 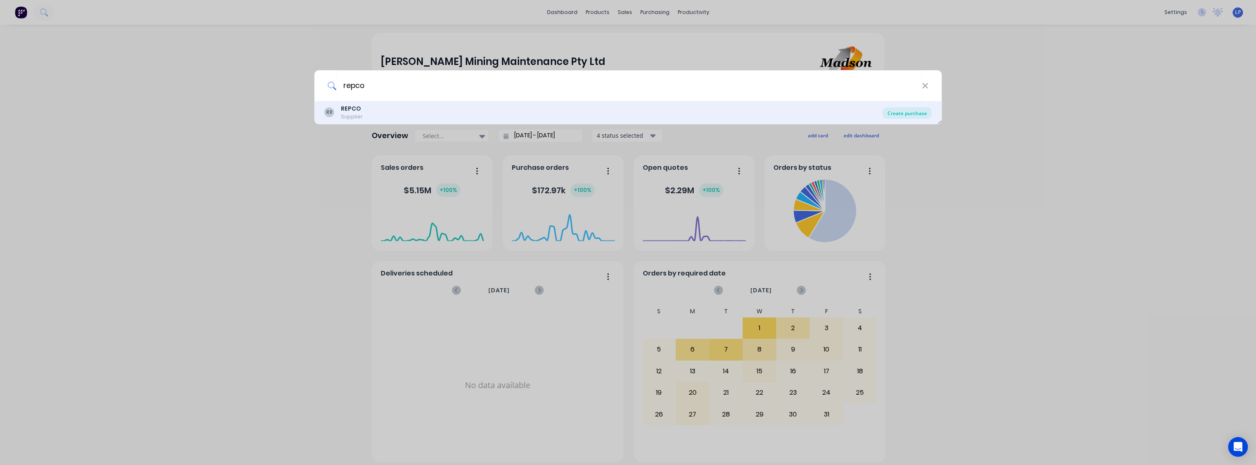 I want to click on div: RR, so click(x=329, y=112).